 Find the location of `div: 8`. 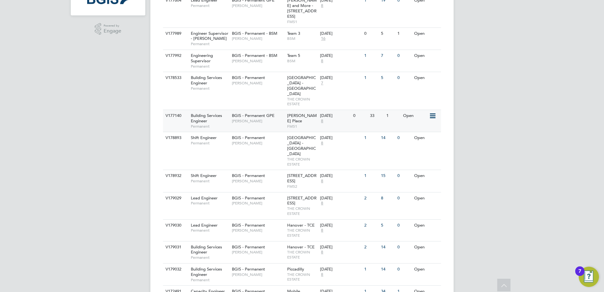

div: 8 is located at coordinates (388, 198).